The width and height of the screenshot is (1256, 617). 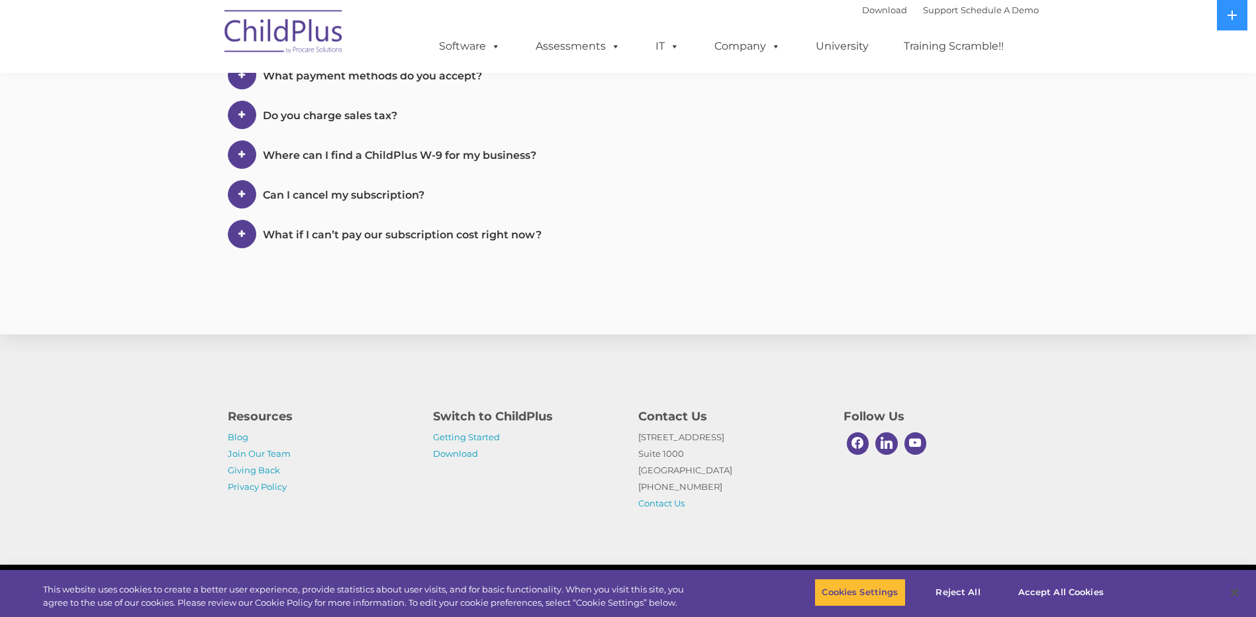 What do you see at coordinates (886, 444) in the screenshot?
I see `a: Linkedin` at bounding box center [886, 444].